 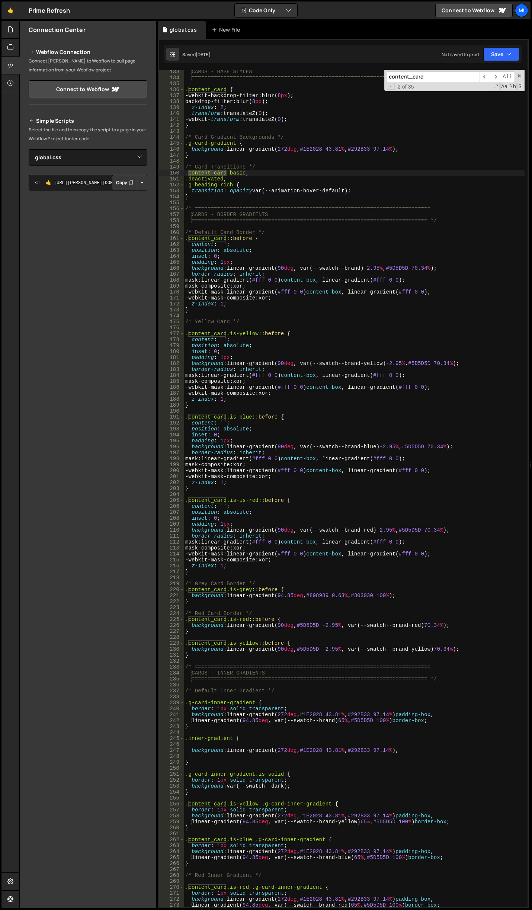 What do you see at coordinates (172, 584) in the screenshot?
I see `div: 219` at bounding box center [172, 584].